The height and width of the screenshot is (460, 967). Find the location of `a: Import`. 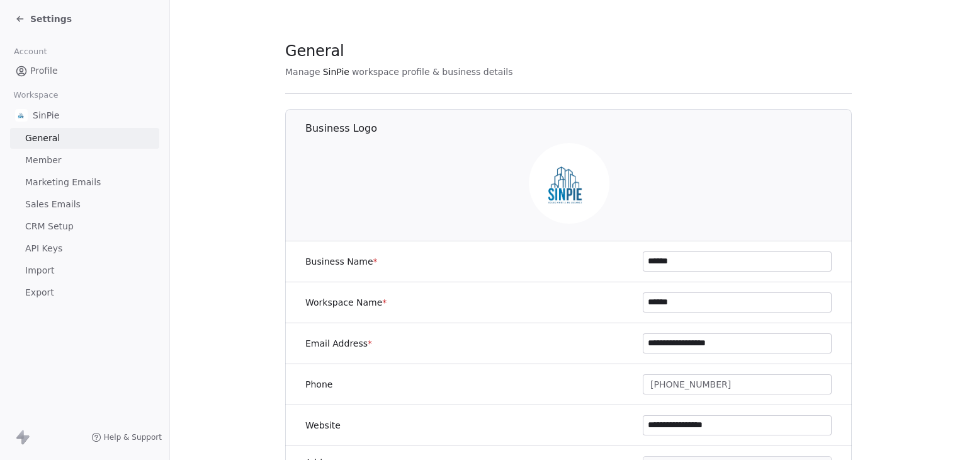

a: Import is located at coordinates (84, 270).